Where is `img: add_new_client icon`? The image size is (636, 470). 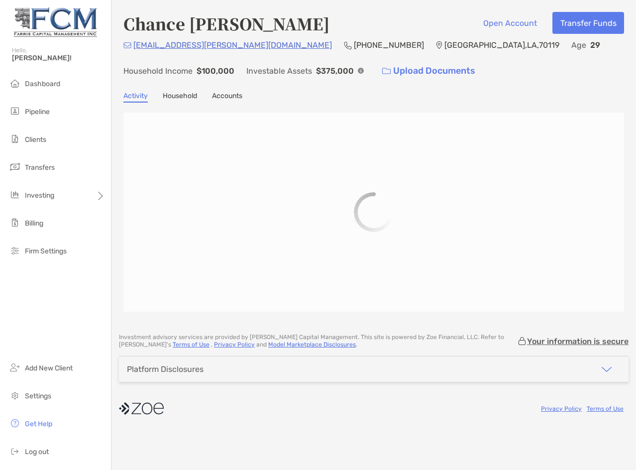 img: add_new_client icon is located at coordinates (15, 367).